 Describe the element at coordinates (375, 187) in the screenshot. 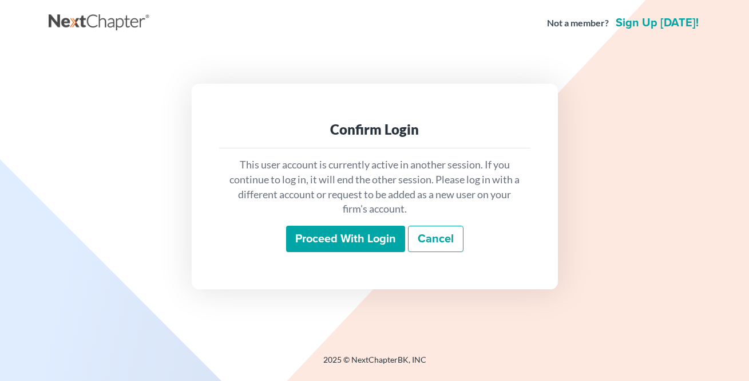

I see `p: This user account is currently active in another session. If you continue to log in, it will end ...` at that location.